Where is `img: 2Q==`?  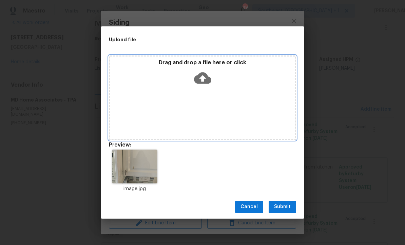 img: 2Q== is located at coordinates (134, 167).